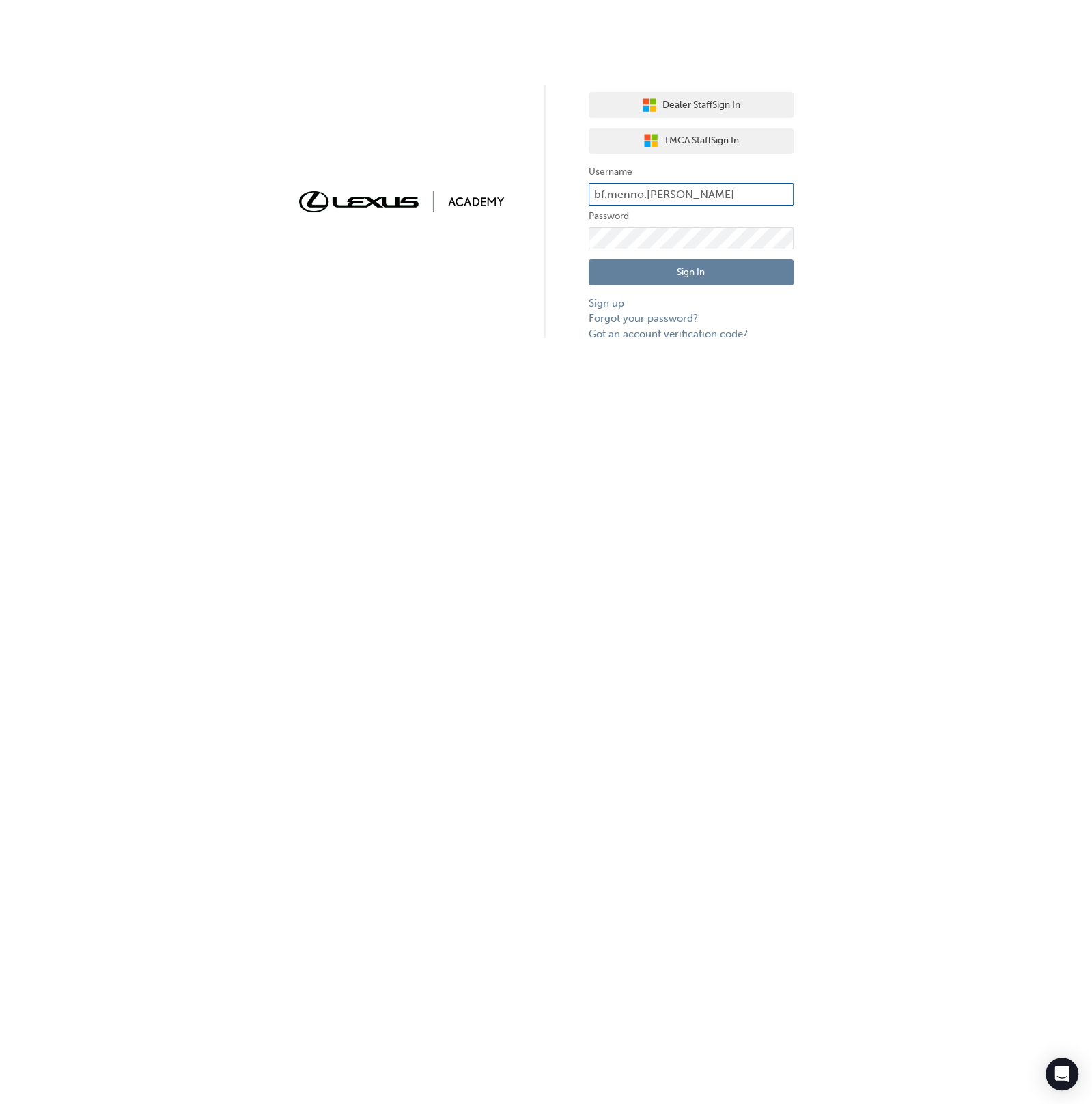 The width and height of the screenshot is (1092, 1104). What do you see at coordinates (691, 273) in the screenshot?
I see `button: Sign In` at bounding box center [691, 273].